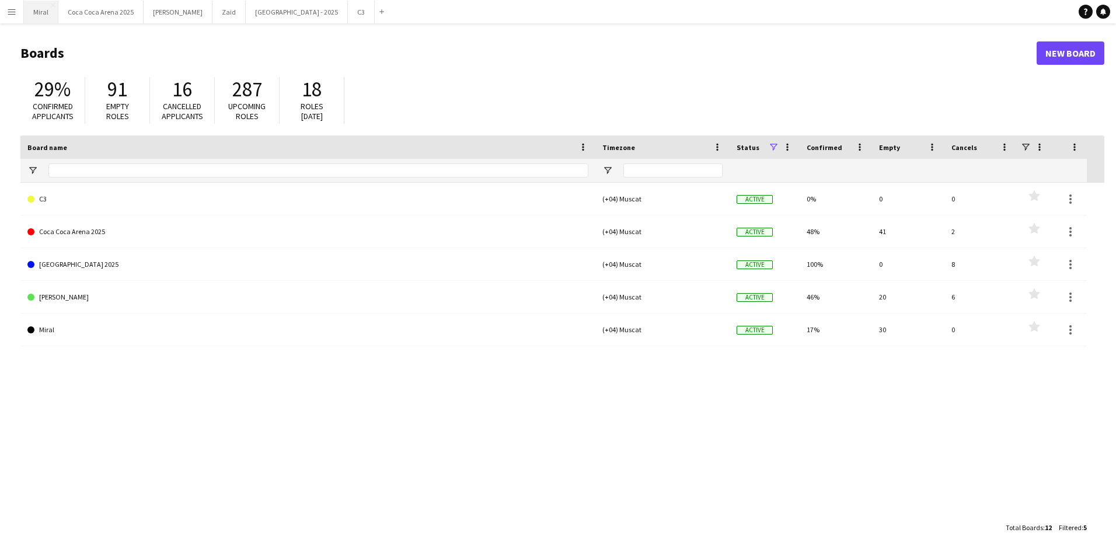  Describe the element at coordinates (117, 89) in the screenshot. I see `span: 91` at that location.